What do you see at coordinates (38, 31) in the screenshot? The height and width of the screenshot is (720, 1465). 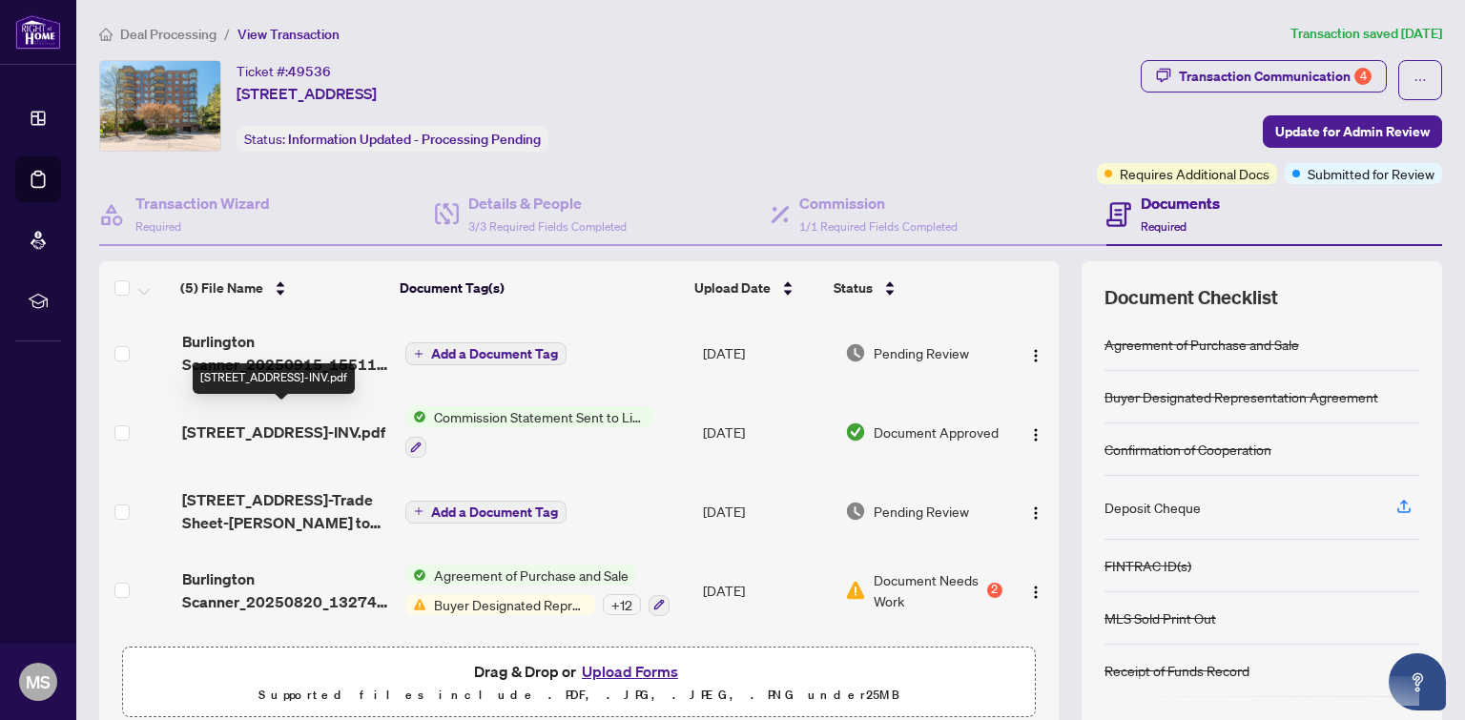 I see `img: logo` at bounding box center [38, 31].